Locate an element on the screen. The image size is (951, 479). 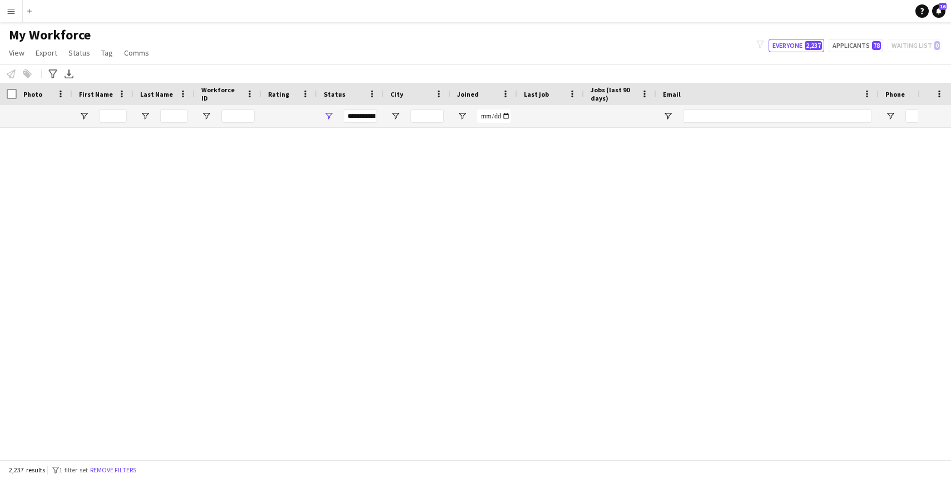
span: Tag is located at coordinates (107, 53).